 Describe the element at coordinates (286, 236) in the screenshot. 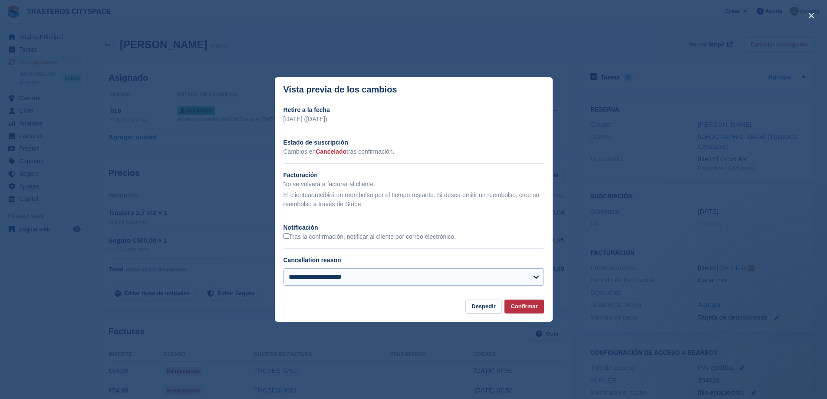

I see `input: Tras la confirmación, notificar al cliente por correo electrónico.` at that location.